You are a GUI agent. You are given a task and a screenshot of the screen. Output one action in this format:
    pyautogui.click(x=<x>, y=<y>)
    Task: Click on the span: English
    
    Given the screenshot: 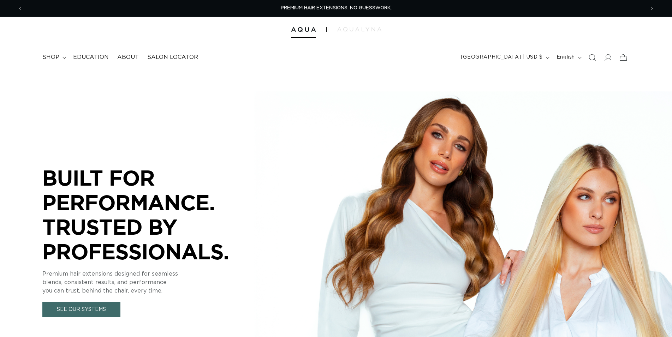 What is the action you would take?
    pyautogui.click(x=565, y=57)
    